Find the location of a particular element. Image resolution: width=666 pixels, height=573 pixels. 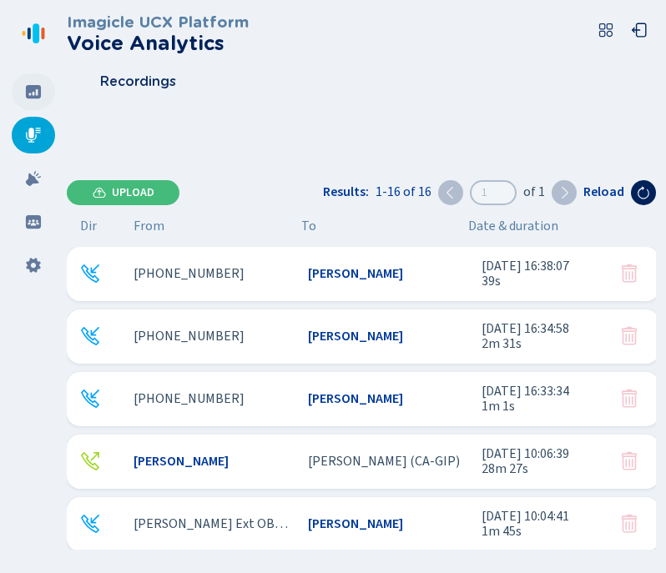

h2: Voice Analytics is located at coordinates (158, 43).